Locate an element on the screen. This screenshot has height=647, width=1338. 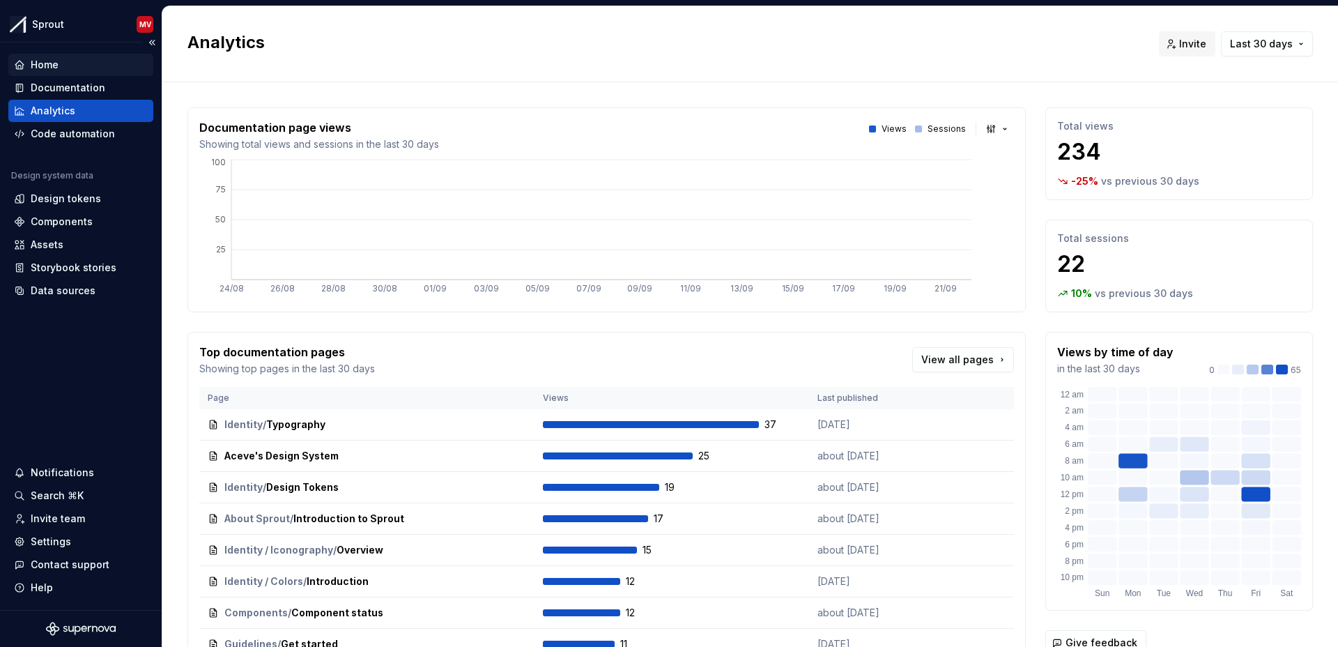
tspan: 01/09 is located at coordinates (435, 288).